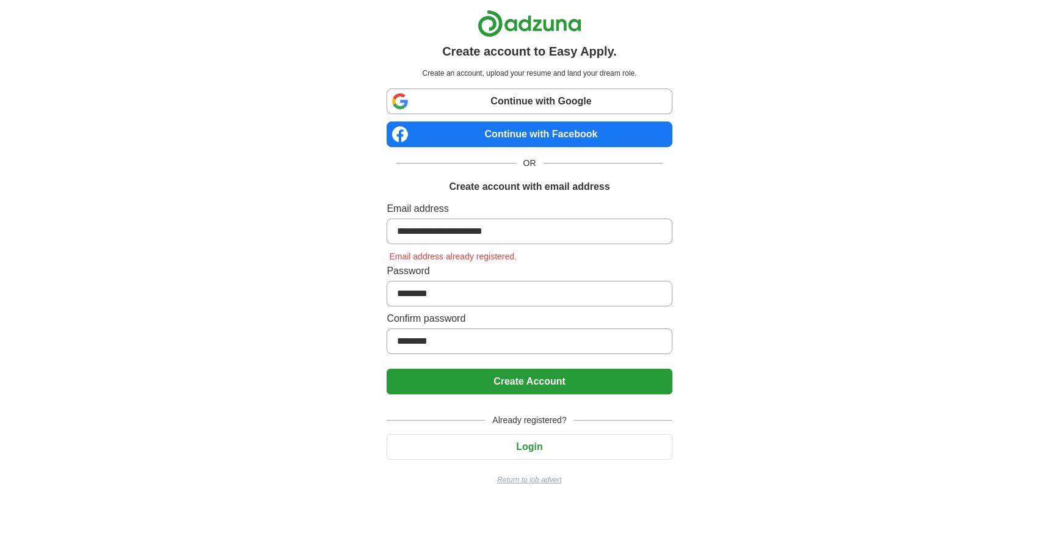  Describe the element at coordinates (529, 134) in the screenshot. I see `a: Continue with Facebook` at that location.